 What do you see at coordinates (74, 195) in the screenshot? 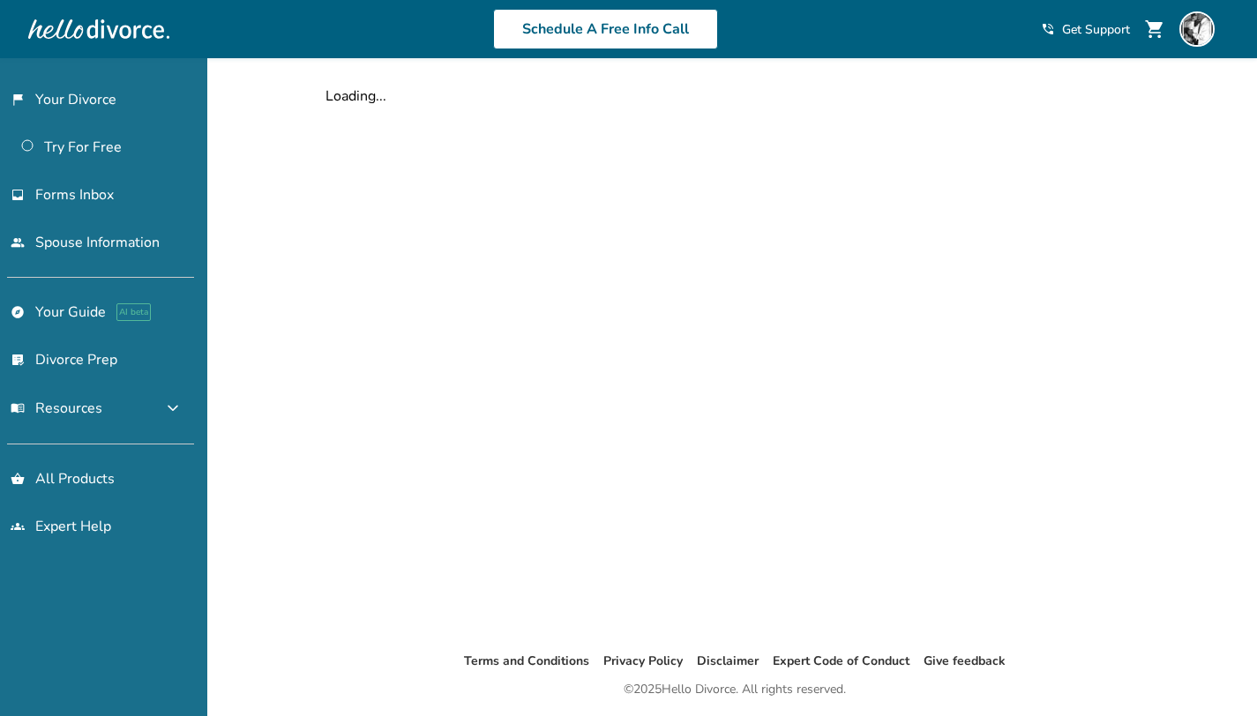
I see `span: Forms Inbox` at bounding box center [74, 195].